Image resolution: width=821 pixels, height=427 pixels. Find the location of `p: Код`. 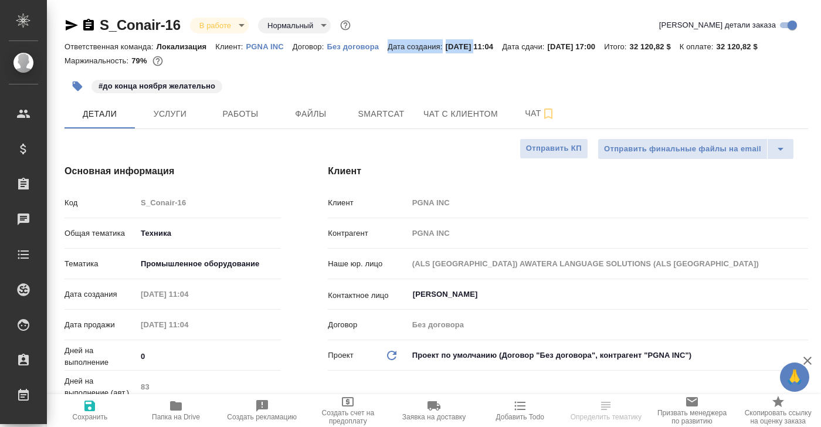

p: Код is located at coordinates (100, 203).